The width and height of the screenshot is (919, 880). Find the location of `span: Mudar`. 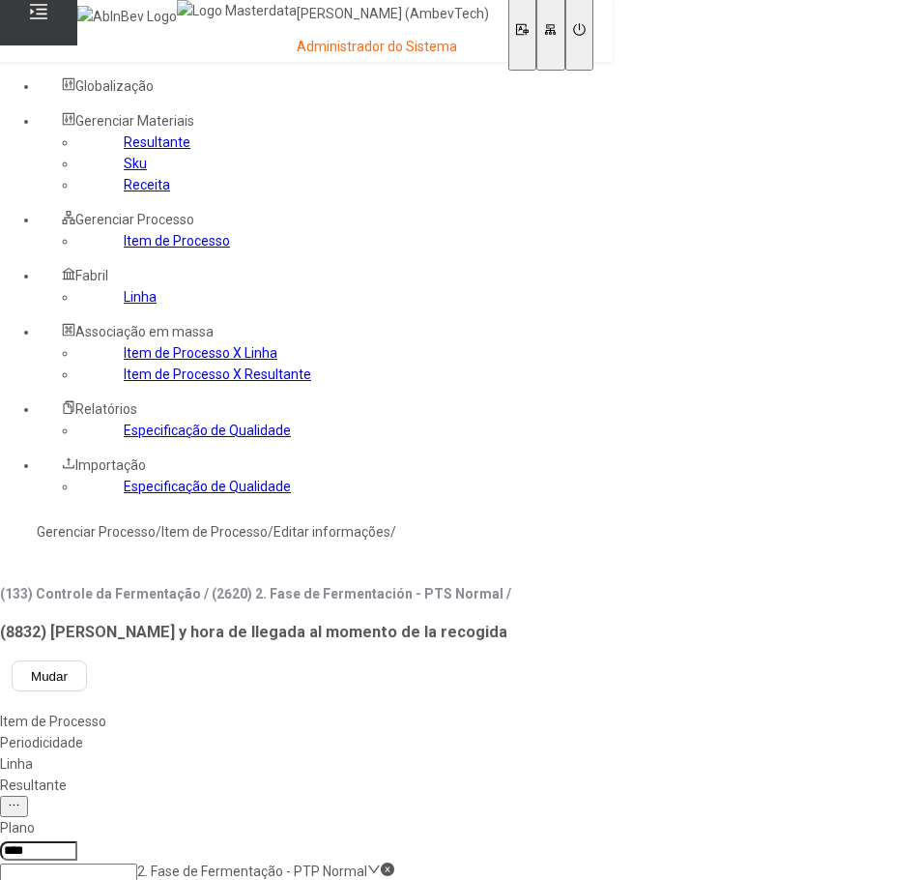

span: Mudar is located at coordinates (49, 676).